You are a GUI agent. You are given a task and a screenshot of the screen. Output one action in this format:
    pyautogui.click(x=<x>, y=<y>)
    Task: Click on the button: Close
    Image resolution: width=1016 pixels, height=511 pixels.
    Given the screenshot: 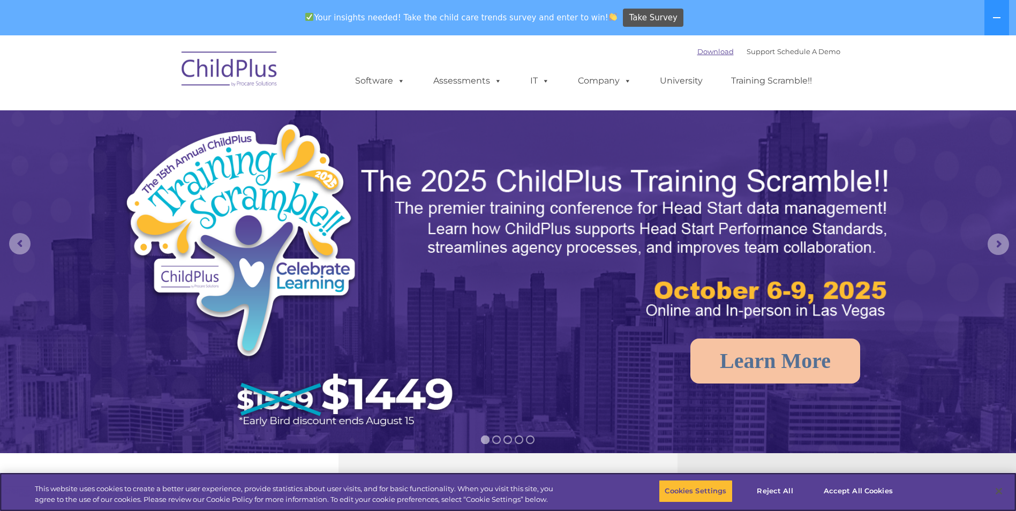 What is the action you would take?
    pyautogui.click(x=999, y=491)
    